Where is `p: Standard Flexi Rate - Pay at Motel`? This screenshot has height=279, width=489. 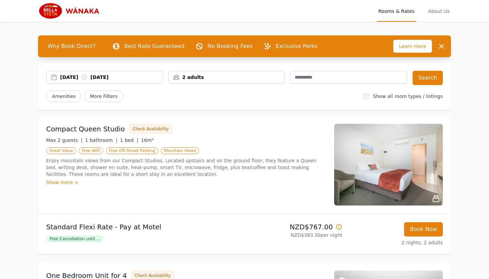 p: Standard Flexi Rate - Pay at Motel is located at coordinates (144, 227).